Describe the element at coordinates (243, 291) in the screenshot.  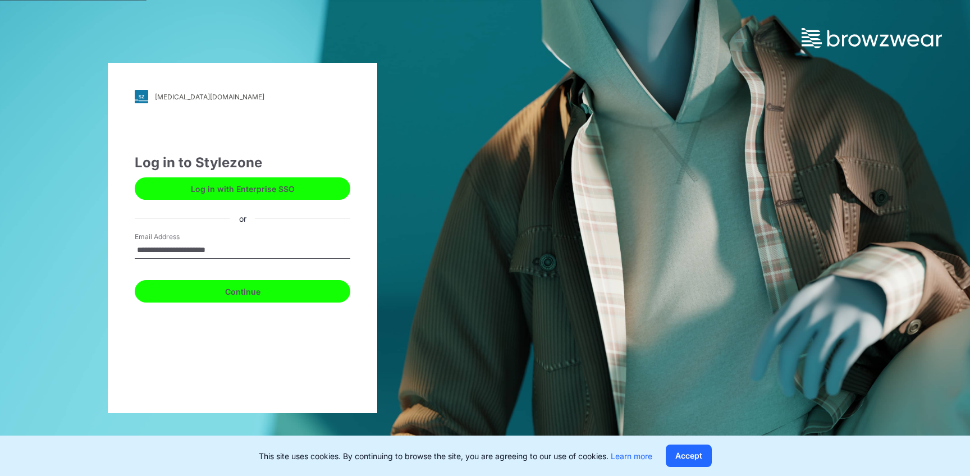
I see `button: Continue` at that location.